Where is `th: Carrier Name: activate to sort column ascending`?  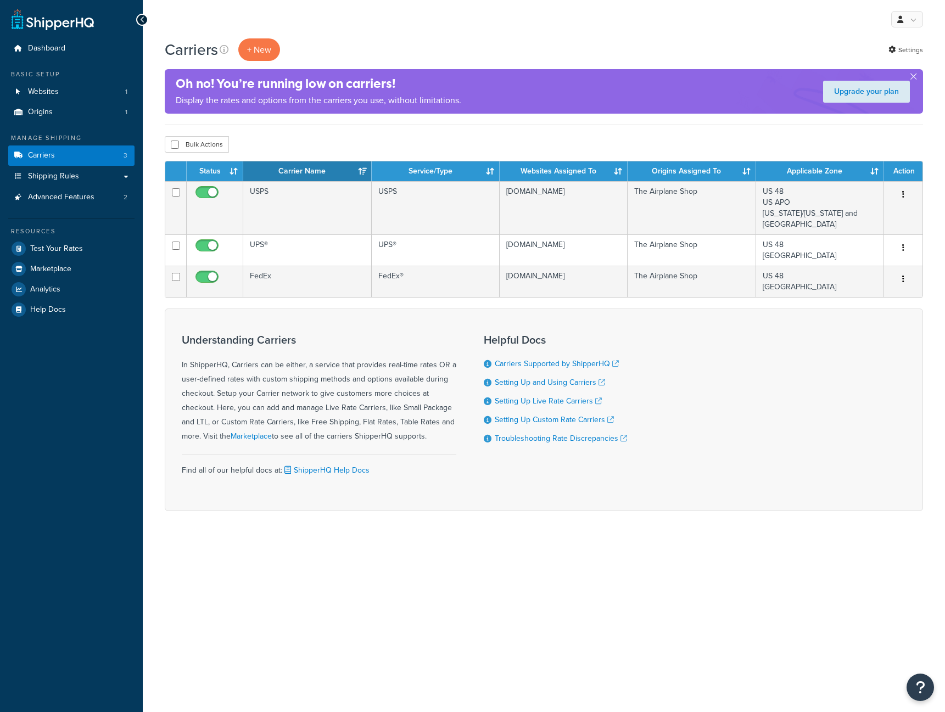
th: Carrier Name: activate to sort column ascending is located at coordinates (307, 171).